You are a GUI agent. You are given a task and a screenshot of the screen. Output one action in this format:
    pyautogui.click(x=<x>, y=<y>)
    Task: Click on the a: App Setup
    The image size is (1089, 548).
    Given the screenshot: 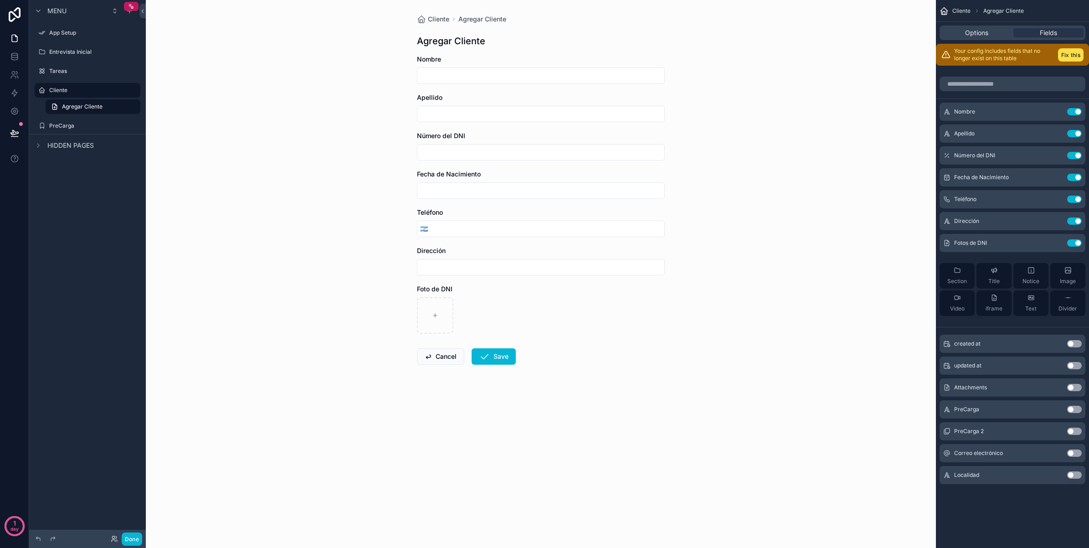 What is the action you would take?
    pyautogui.click(x=87, y=33)
    